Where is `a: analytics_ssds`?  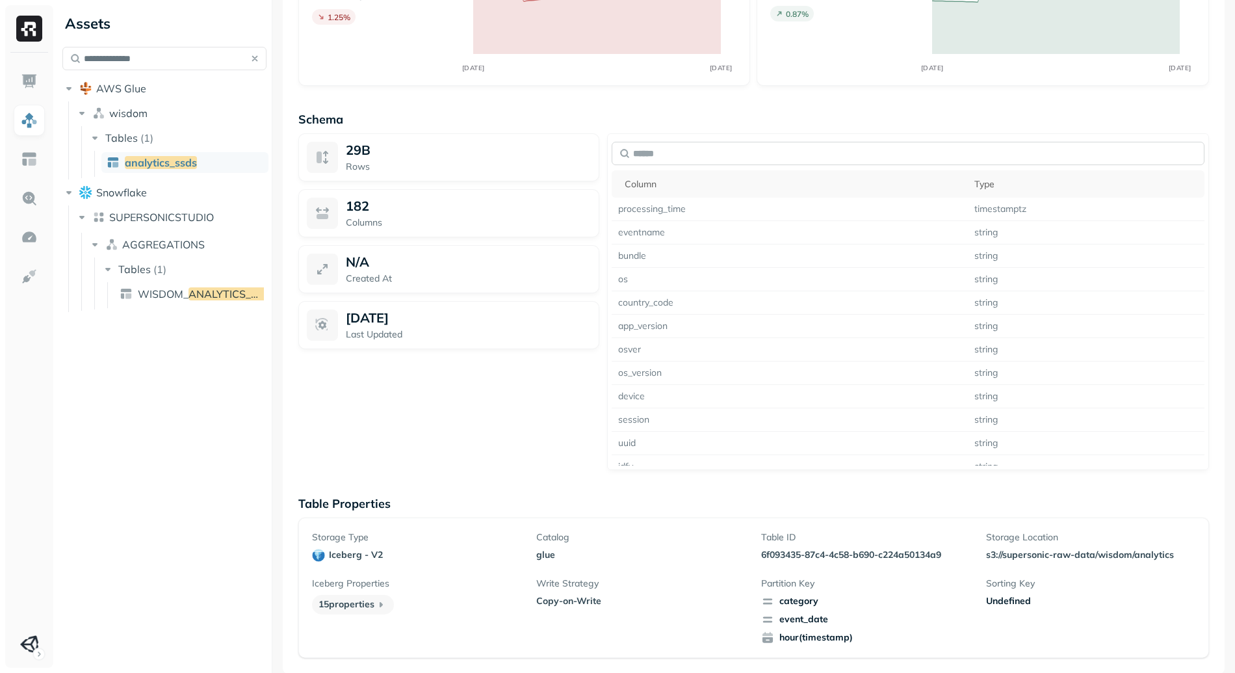 a: analytics_ssds is located at coordinates (185, 162).